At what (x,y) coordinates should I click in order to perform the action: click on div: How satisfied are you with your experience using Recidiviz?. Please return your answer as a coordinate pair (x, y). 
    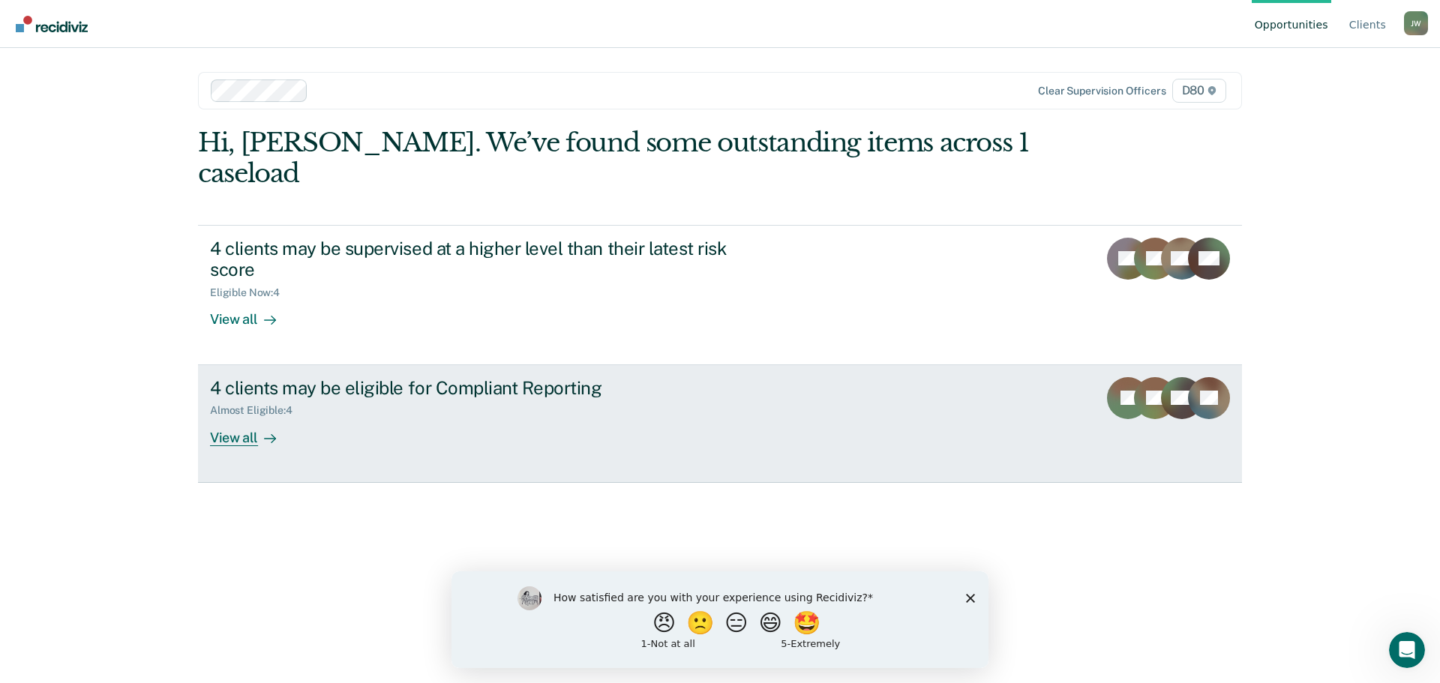
    Looking at the image, I should click on (275, 26).